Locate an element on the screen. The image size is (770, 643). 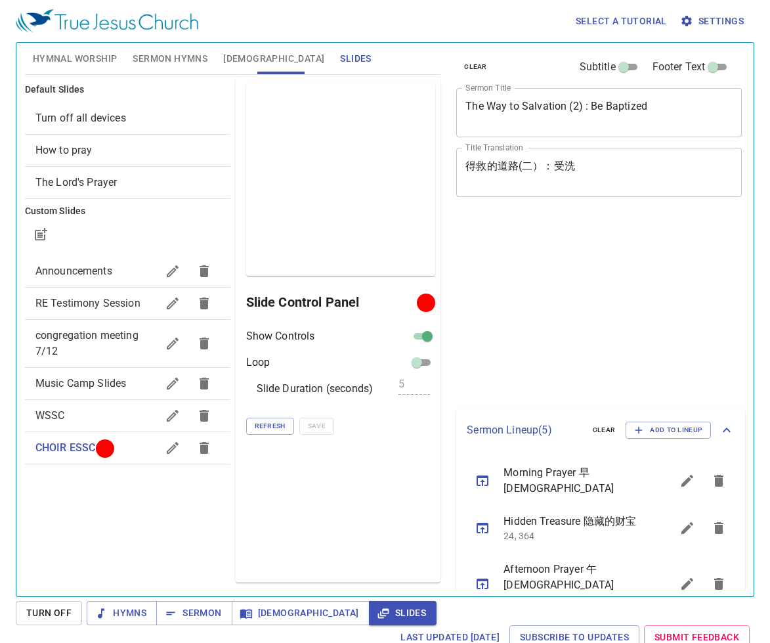
div: WSSC is located at coordinates (127, 416).